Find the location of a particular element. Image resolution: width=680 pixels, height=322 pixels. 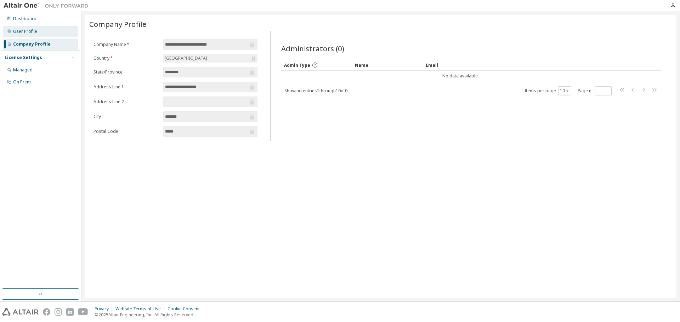

div: Managed is located at coordinates (23, 70).